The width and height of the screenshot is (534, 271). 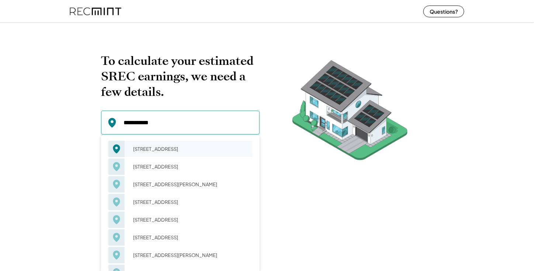 I want to click on img: RecMintArtboard%207.png, so click(x=350, y=112).